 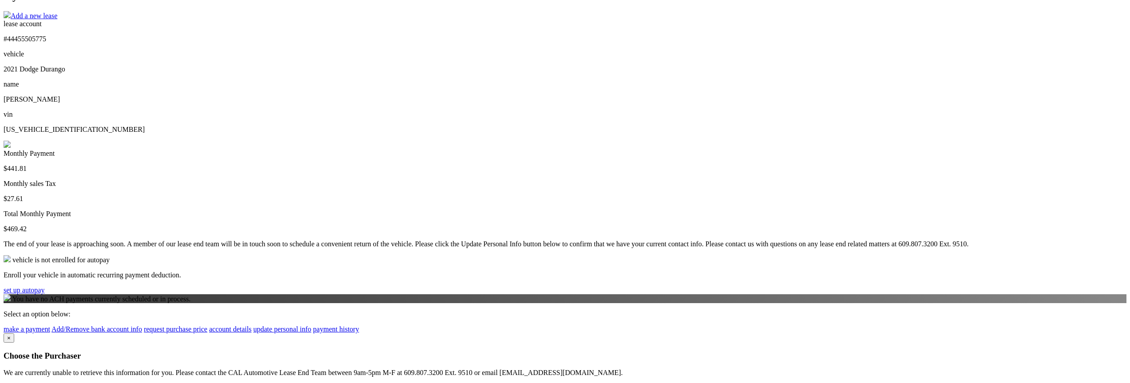 I want to click on p: 2021 Dodge Durango, so click(x=565, y=69).